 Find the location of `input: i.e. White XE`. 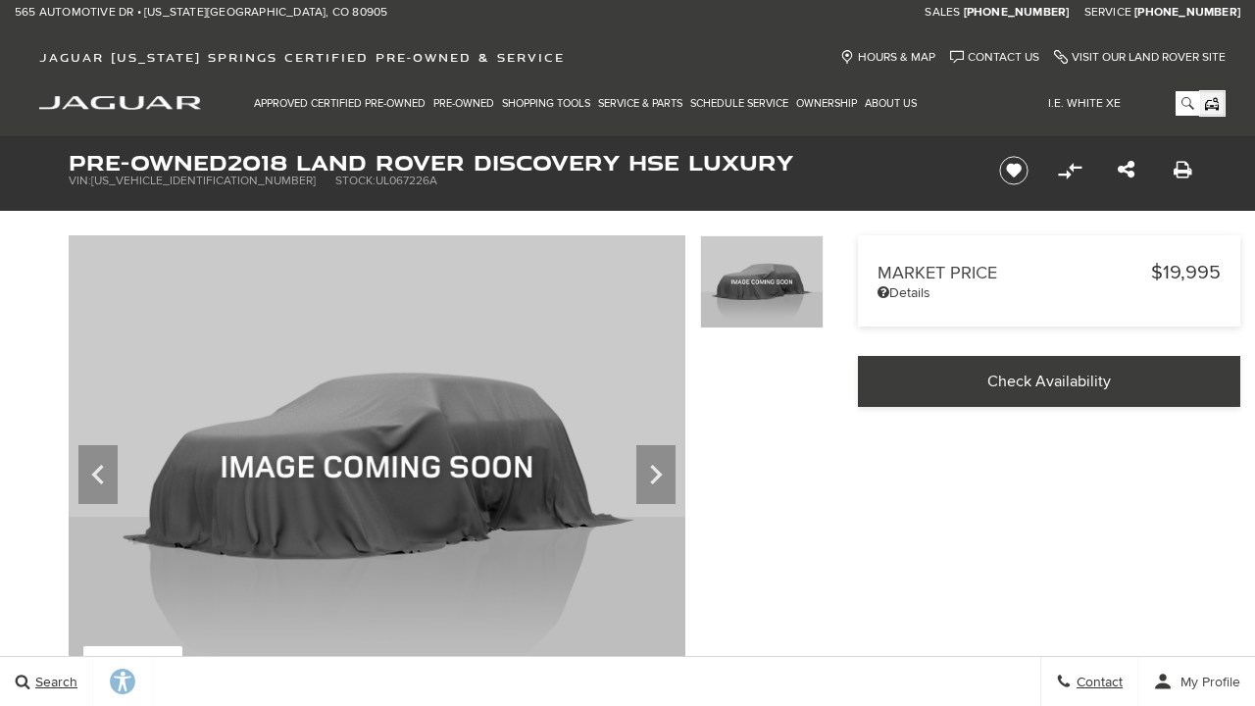

input: i.e. White XE is located at coordinates (1115, 103).